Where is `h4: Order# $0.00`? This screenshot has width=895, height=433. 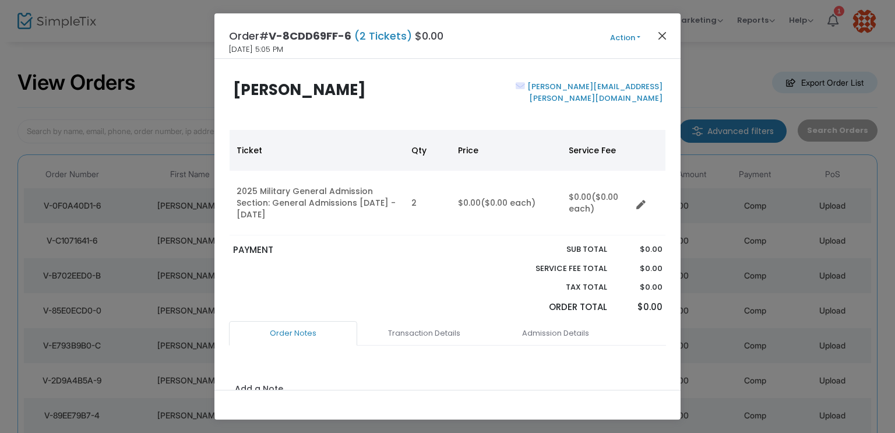
h4: Order# $0.00 is located at coordinates (336, 36).